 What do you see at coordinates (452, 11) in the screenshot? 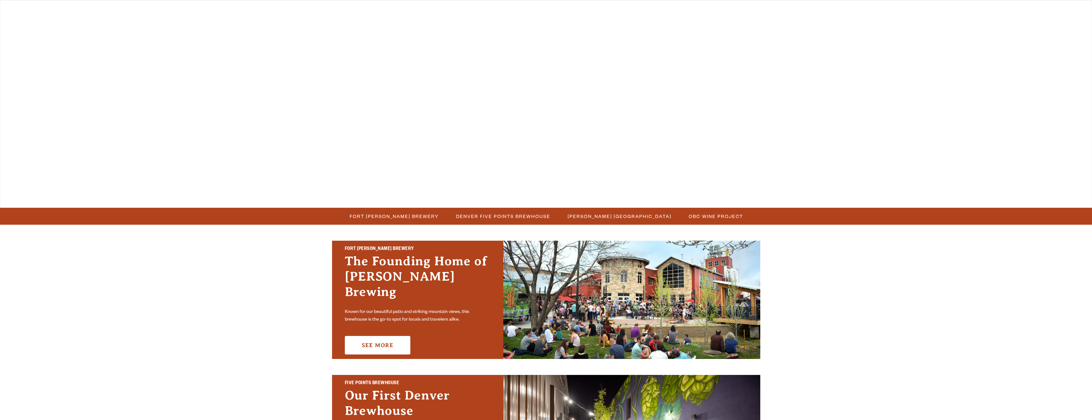
I see `span: Gear` at bounding box center [452, 11].